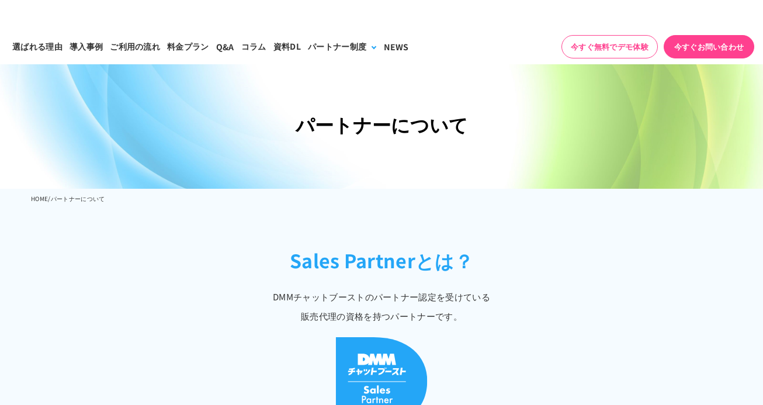  I want to click on div: パートナー制度, so click(337, 46).